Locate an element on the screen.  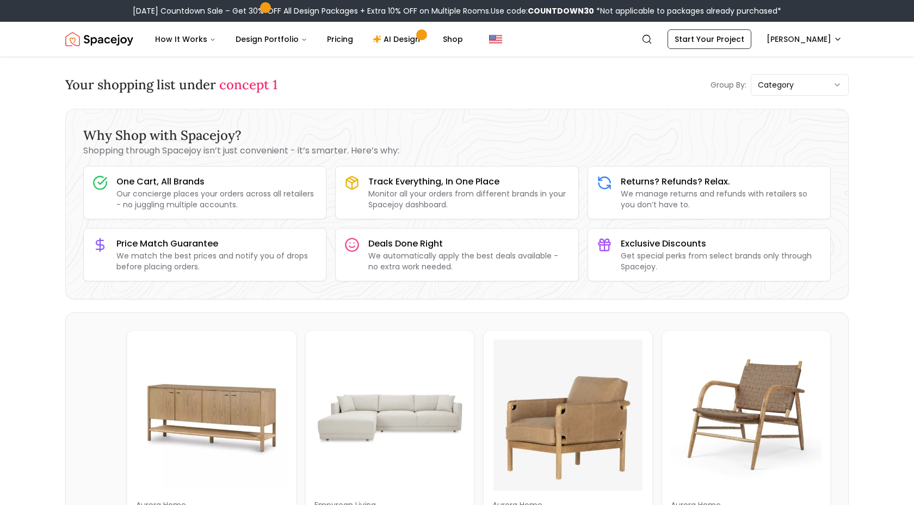
a: Shop is located at coordinates (453, 39).